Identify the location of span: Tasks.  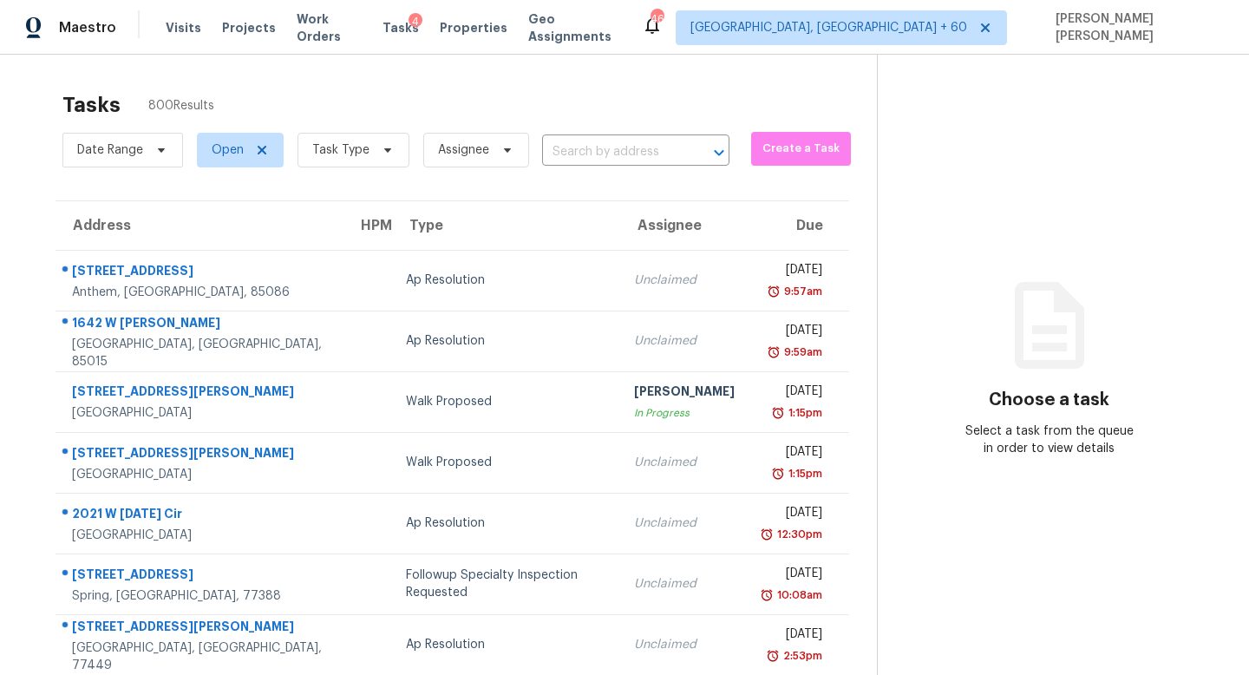
(401, 28).